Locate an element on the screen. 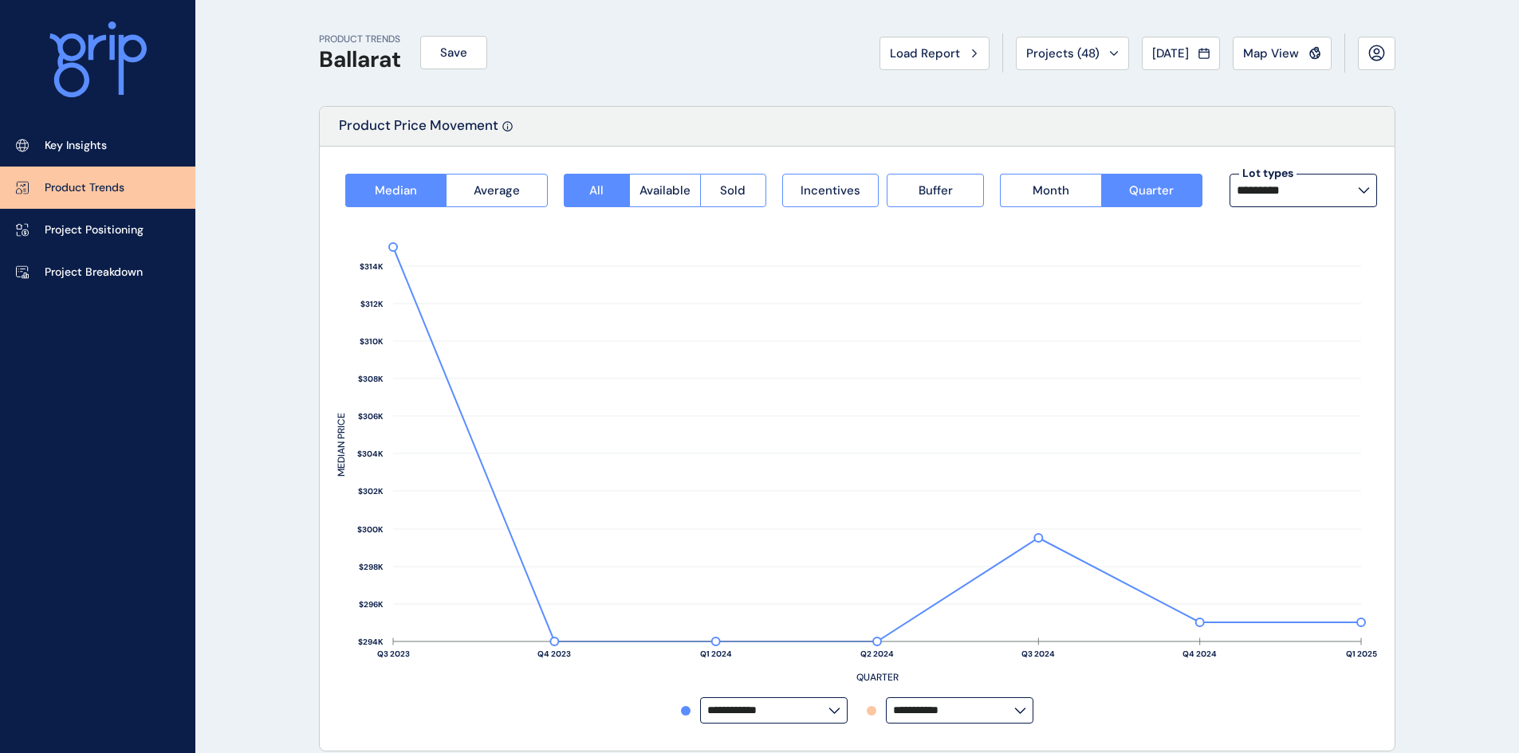  p: PRODUCT TRENDS is located at coordinates (360, 39).